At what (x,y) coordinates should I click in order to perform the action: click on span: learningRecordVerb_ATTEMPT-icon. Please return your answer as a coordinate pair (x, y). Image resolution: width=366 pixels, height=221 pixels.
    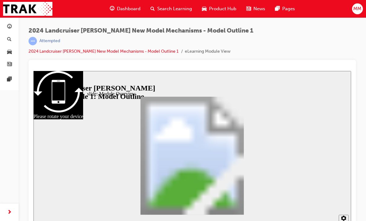
    Looking at the image, I should click on (33, 41).